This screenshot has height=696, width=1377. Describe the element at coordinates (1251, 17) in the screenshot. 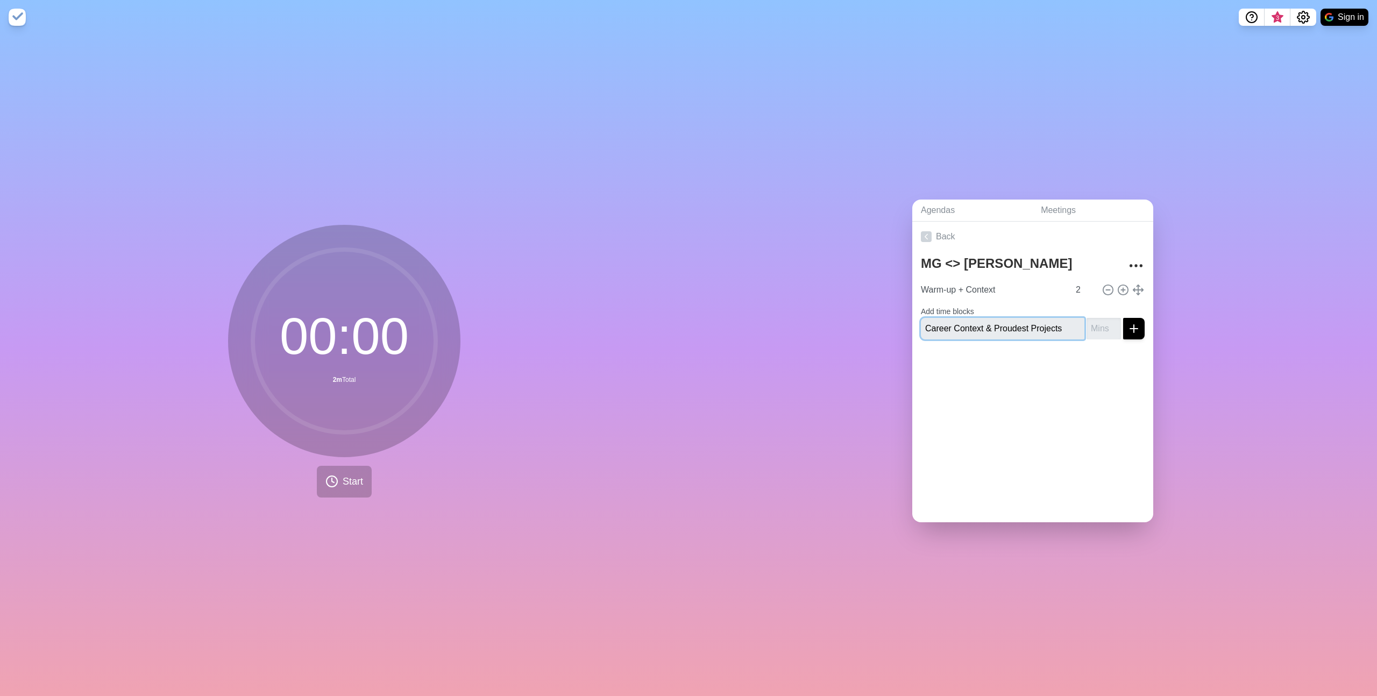

I see `button: Help` at that location.